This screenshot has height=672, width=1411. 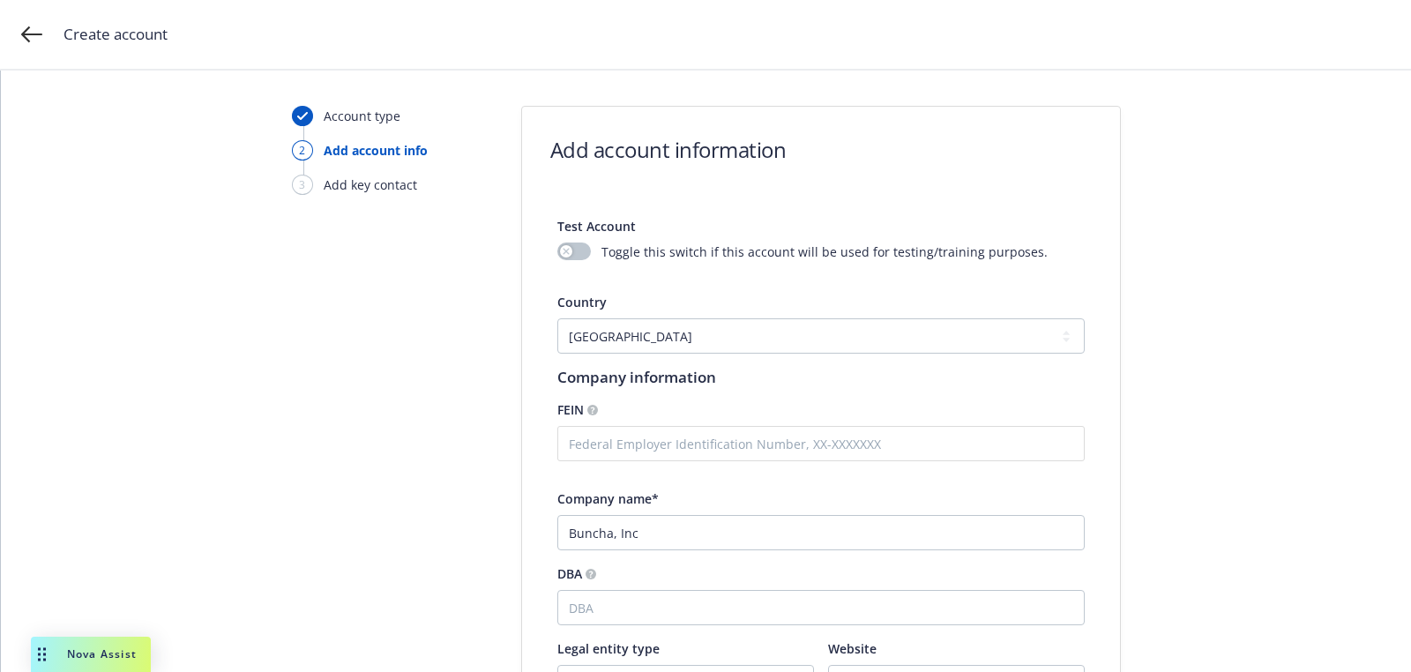 What do you see at coordinates (376, 150) in the screenshot?
I see `div: Add account info` at bounding box center [376, 150].